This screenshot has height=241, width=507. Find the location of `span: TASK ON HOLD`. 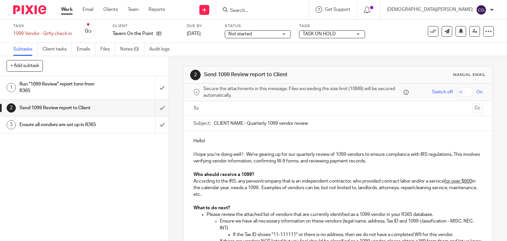

span: TASK ON HOLD is located at coordinates (319, 34).